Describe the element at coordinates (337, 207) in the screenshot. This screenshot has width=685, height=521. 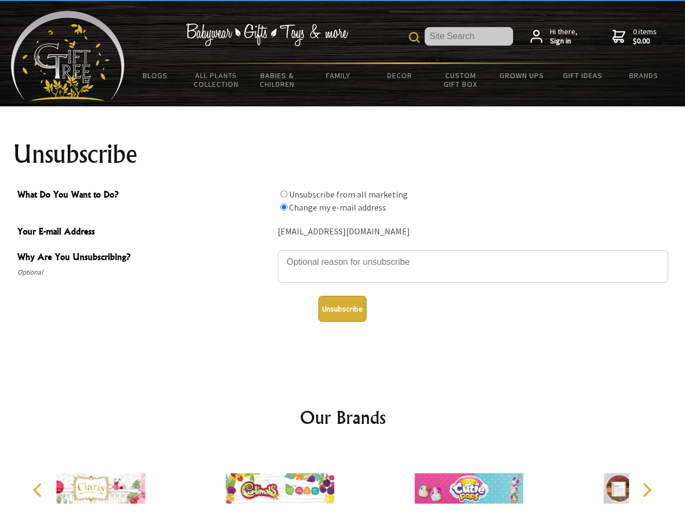
I see `label: Change my e-mail address` at that location.